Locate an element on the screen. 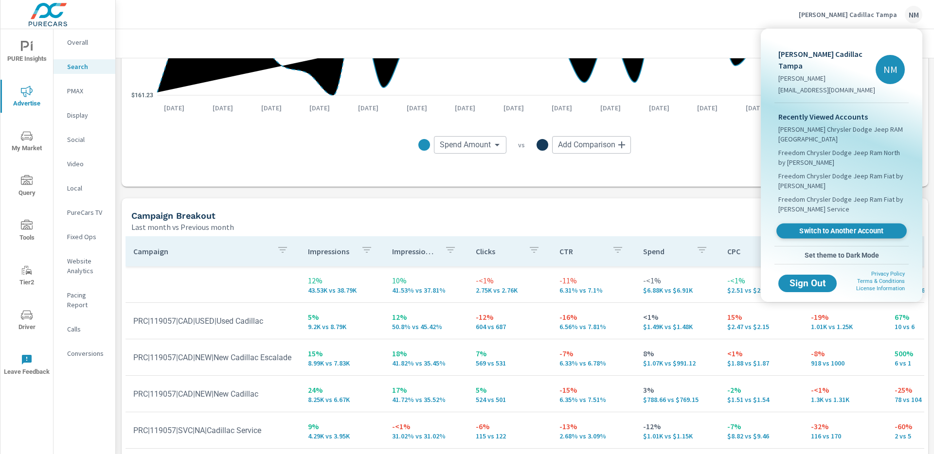 This screenshot has height=454, width=934. div: NM is located at coordinates (890, 70).